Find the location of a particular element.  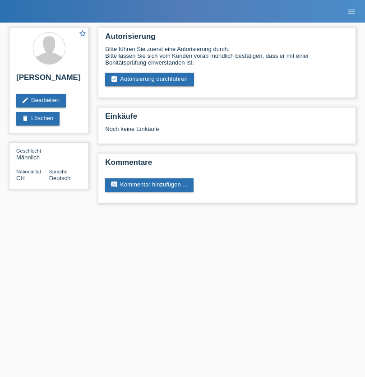

i: assignment_turned_in is located at coordinates (114, 79).